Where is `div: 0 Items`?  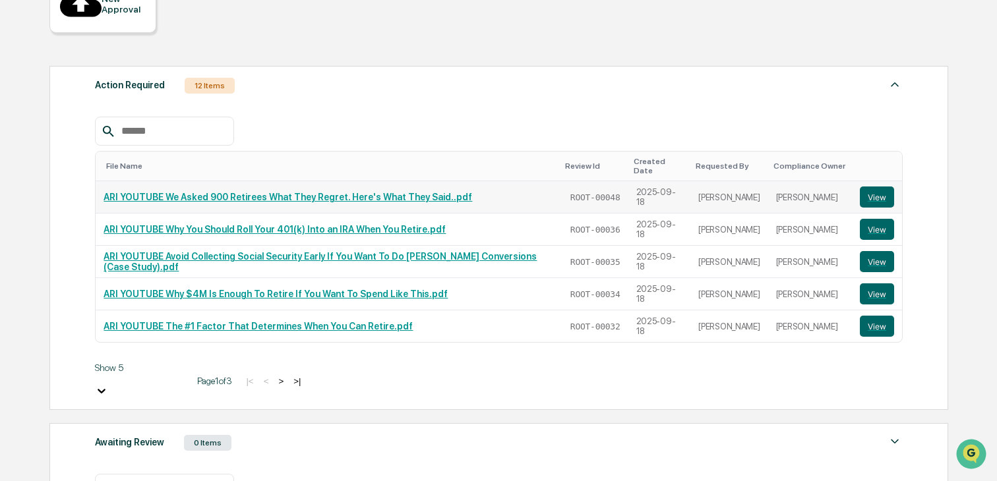
div: 0 Items is located at coordinates (208, 443).